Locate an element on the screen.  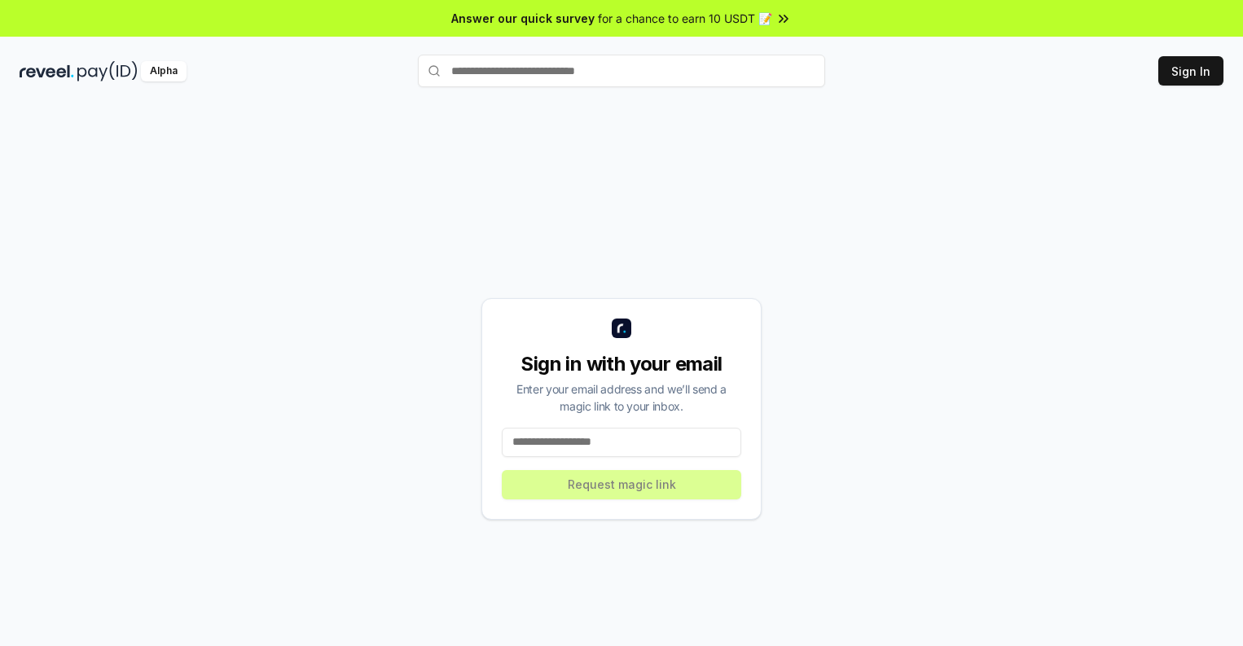
img: logo_small is located at coordinates (622, 328).